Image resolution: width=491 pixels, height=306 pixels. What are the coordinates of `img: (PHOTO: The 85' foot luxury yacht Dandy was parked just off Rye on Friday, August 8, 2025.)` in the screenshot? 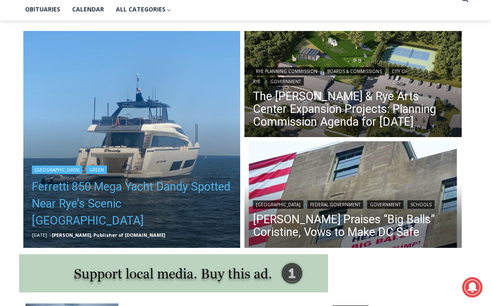 It's located at (132, 140).